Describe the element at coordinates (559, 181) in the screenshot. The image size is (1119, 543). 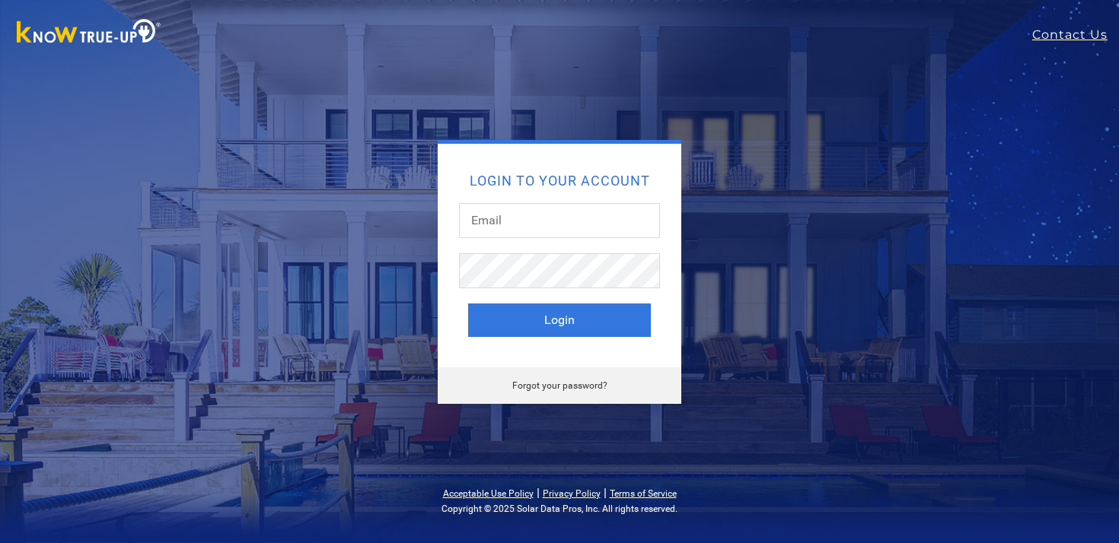
I see `h2: Login to your account` at that location.